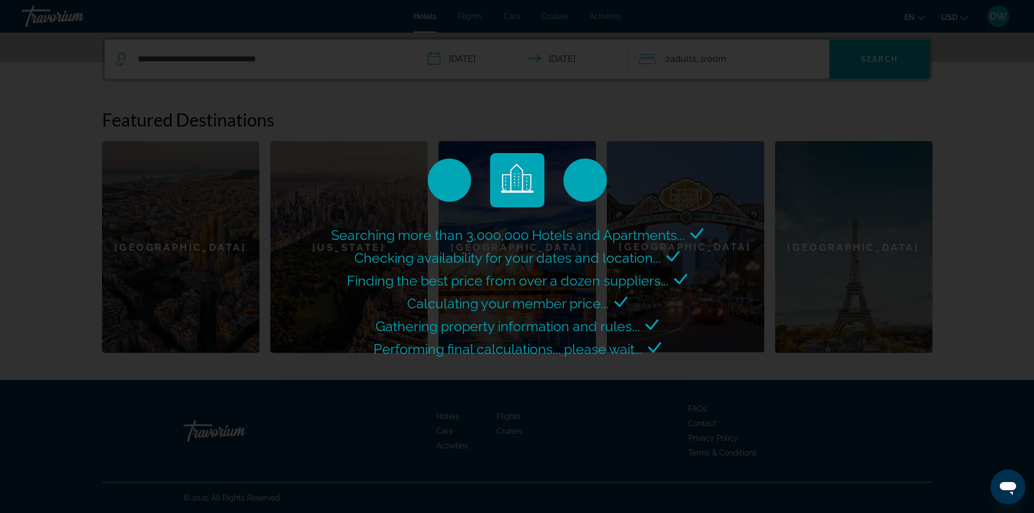 The height and width of the screenshot is (513, 1034). Describe the element at coordinates (508, 235) in the screenshot. I see `span: Searching more than 3,000,000 Hotels and Apartments...` at that location.